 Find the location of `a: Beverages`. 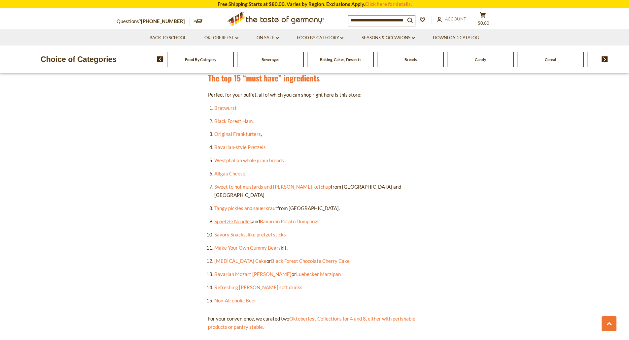

a: Beverages is located at coordinates (270, 59).